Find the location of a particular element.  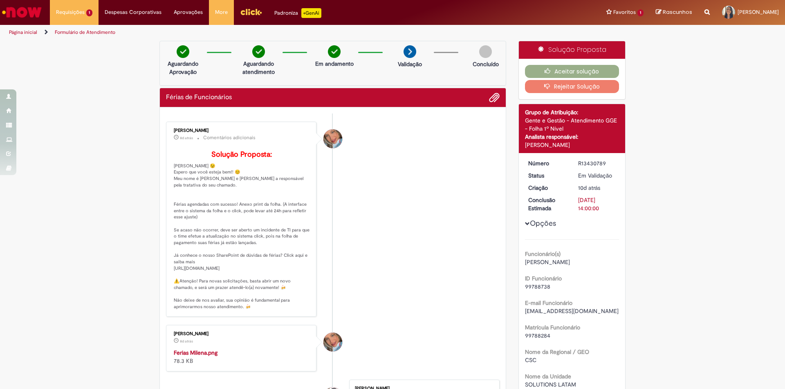

ul: Trilhas de página is located at coordinates (262, 32).